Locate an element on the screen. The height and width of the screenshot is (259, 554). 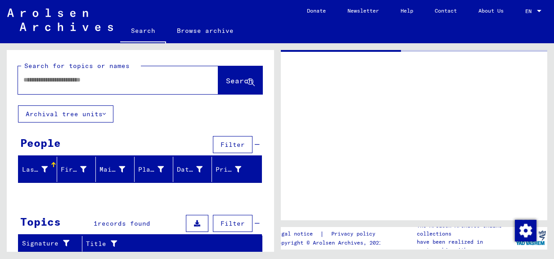
img: yv_logo.png is located at coordinates (531, 238).